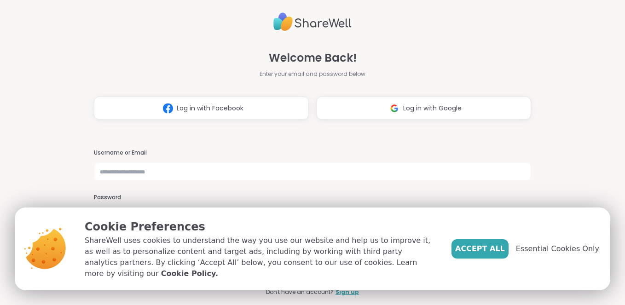 The image size is (625, 305). Describe the element at coordinates (480, 249) in the screenshot. I see `span: Accept All` at that location.